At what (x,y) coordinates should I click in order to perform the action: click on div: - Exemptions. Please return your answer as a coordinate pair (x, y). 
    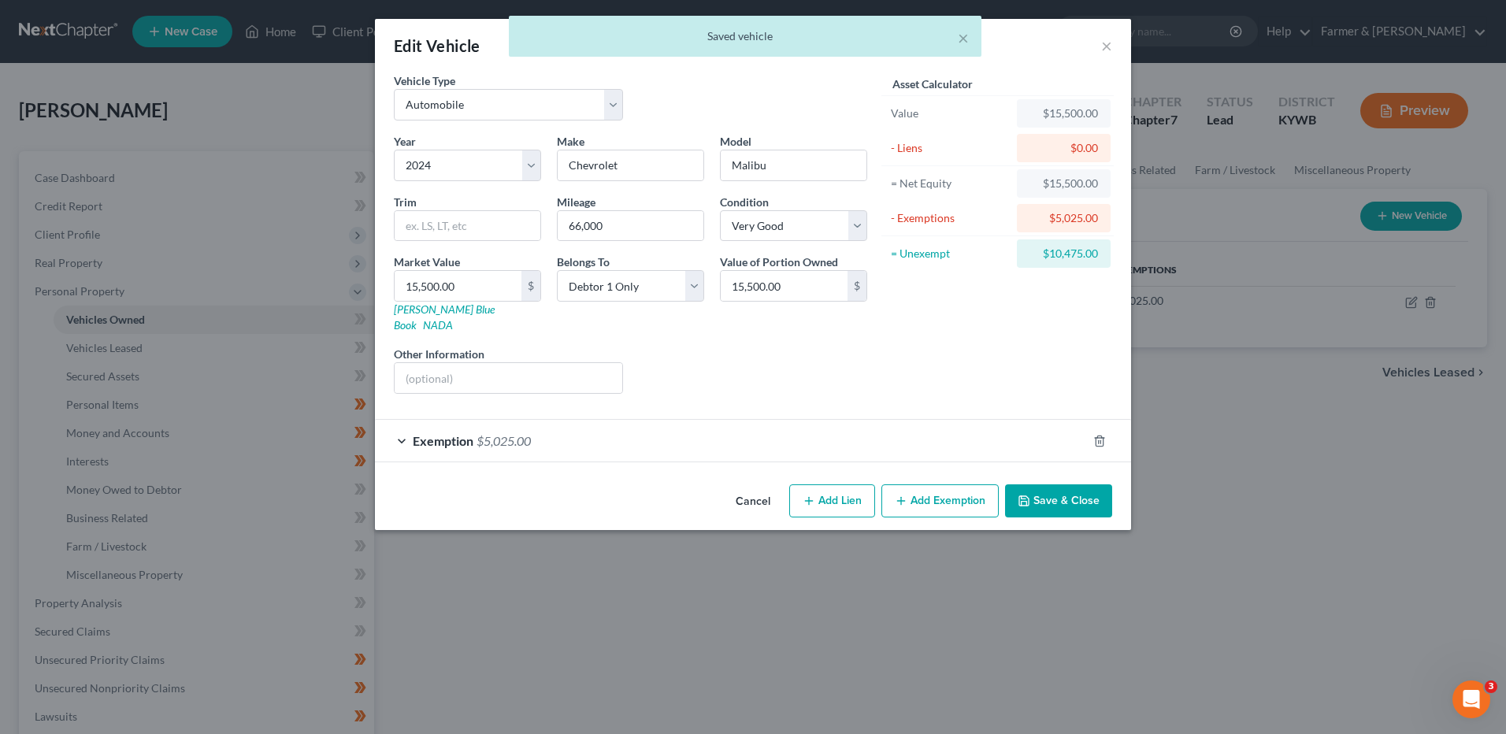
    Looking at the image, I should click on (950, 218).